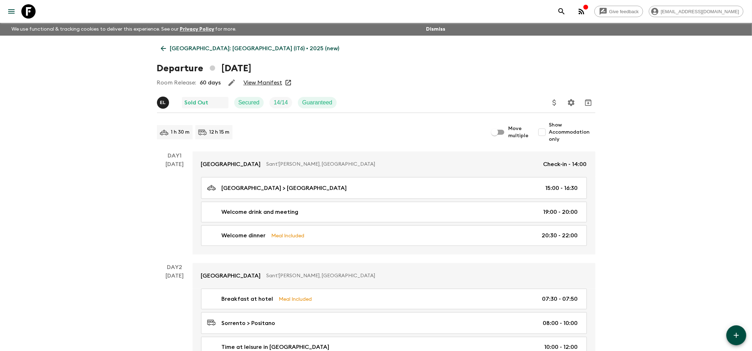 This screenshot has height=351, width=752. What do you see at coordinates (249, 102) in the screenshot?
I see `div: Secured` at bounding box center [249, 102].